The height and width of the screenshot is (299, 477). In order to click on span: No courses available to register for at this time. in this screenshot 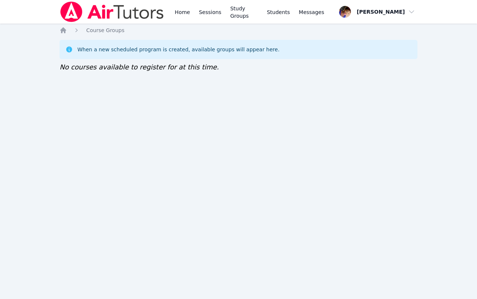, I will do `click(139, 67)`.